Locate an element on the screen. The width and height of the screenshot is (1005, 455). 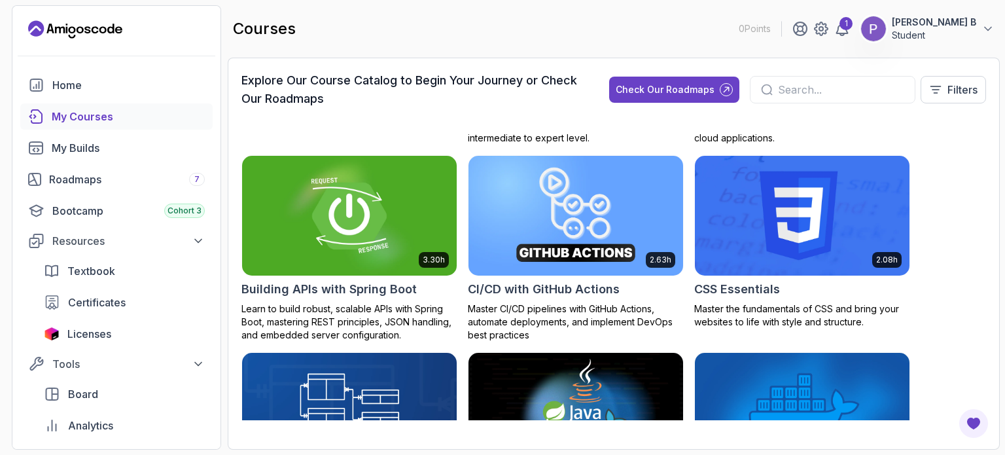
p: Filters is located at coordinates (963, 90).